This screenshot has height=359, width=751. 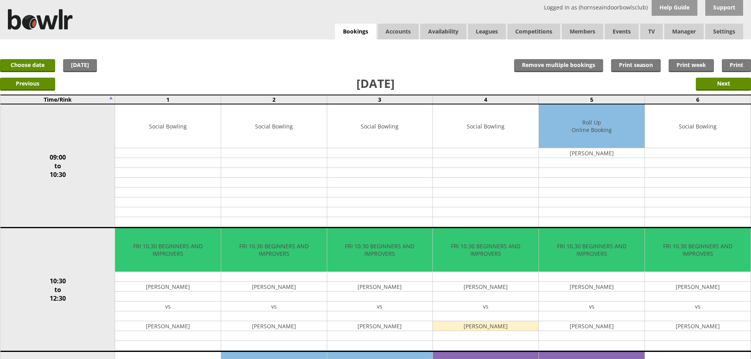 I want to click on td: 5, so click(x=592, y=99).